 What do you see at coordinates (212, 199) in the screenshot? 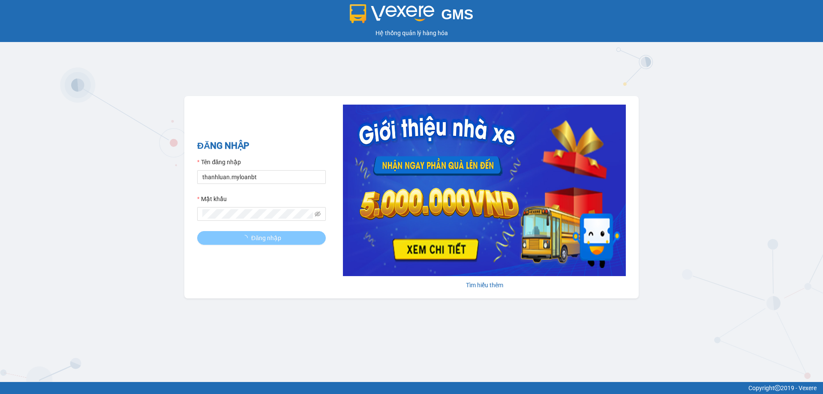
I see `label: Mật khẩu` at bounding box center [212, 199].